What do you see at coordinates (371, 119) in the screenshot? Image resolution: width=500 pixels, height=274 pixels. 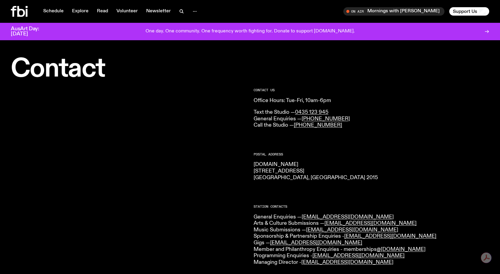 I see `p: Text the Studio — General Enquiries — Call the Studio —` at bounding box center [371, 119].